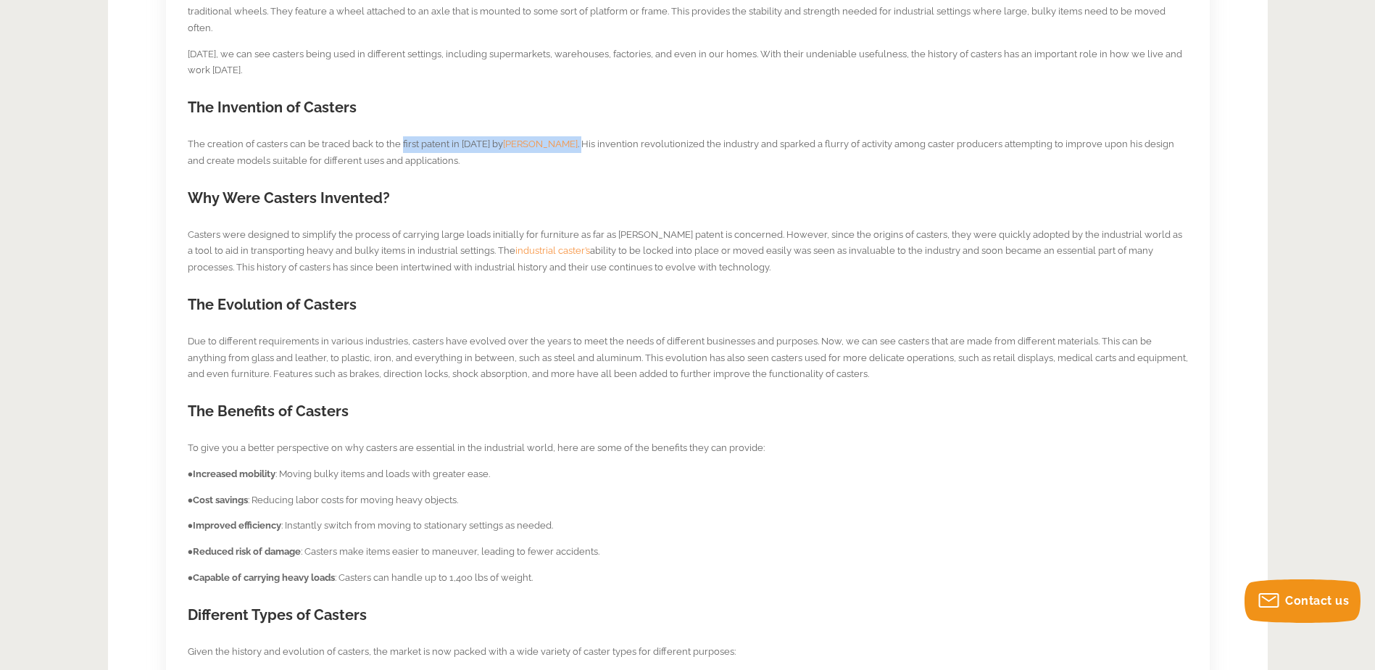 The image size is (1375, 670). What do you see at coordinates (688, 615) in the screenshot?
I see `h2: Different Types of Casters` at bounding box center [688, 615].